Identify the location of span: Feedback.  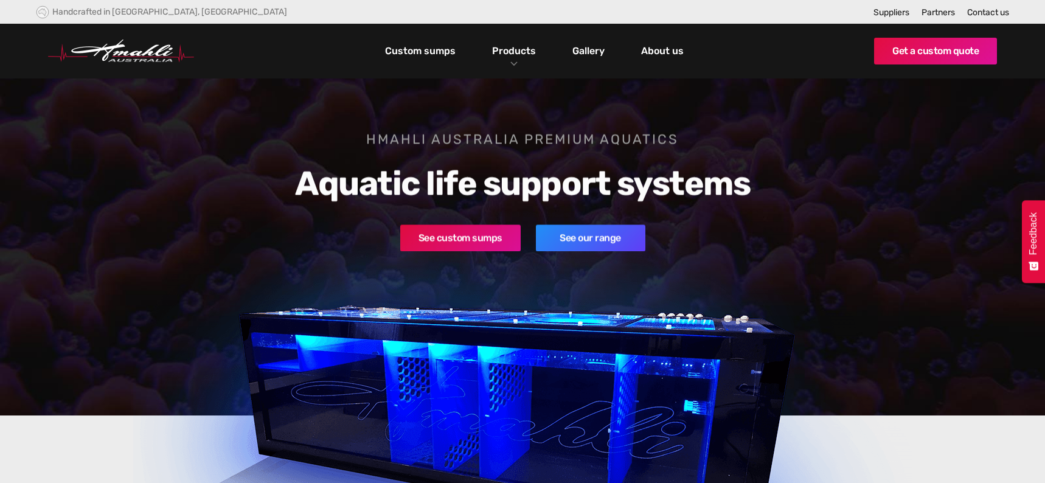
(1034, 234).